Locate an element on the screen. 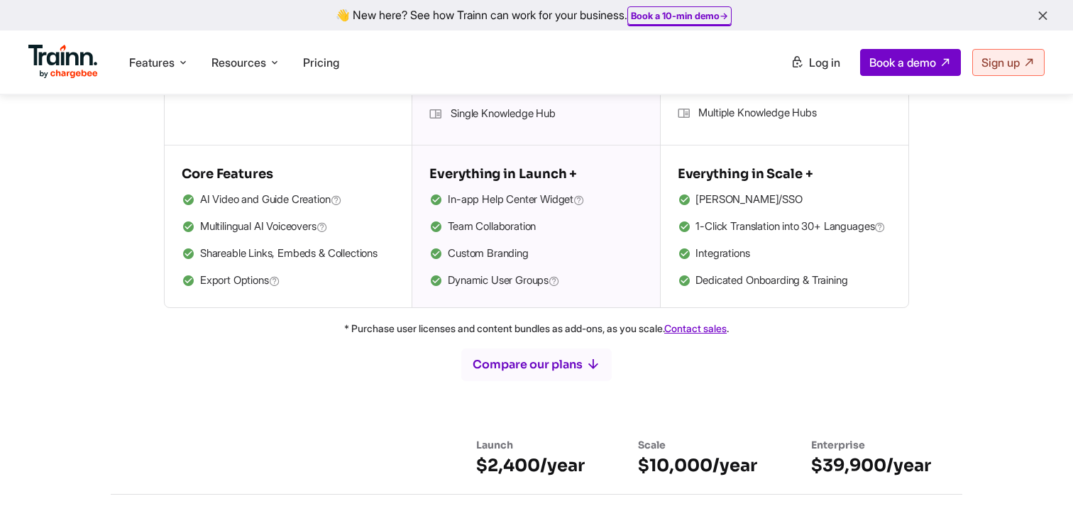 The image size is (1073, 511). img: Trainn Logo is located at coordinates (63, 62).